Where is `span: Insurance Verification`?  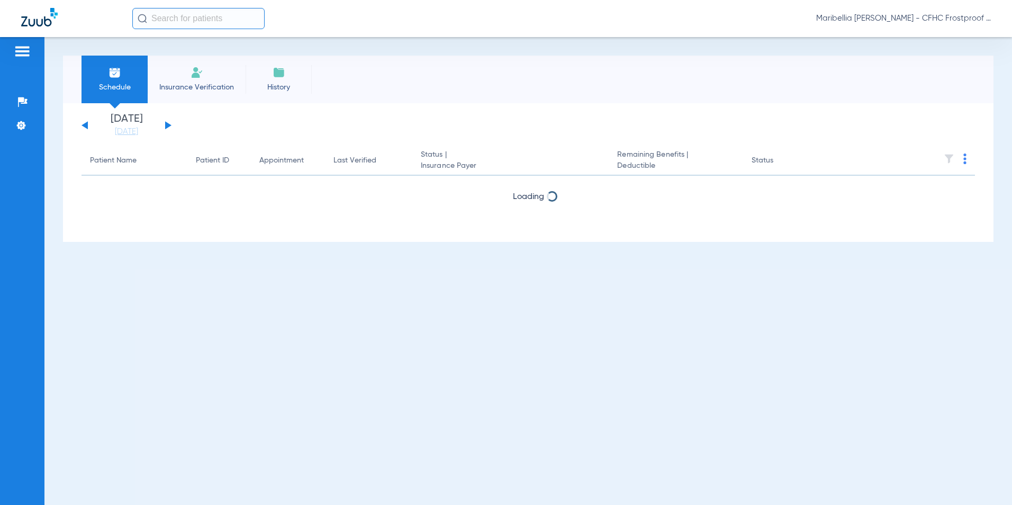
span: Insurance Verification is located at coordinates (196, 87).